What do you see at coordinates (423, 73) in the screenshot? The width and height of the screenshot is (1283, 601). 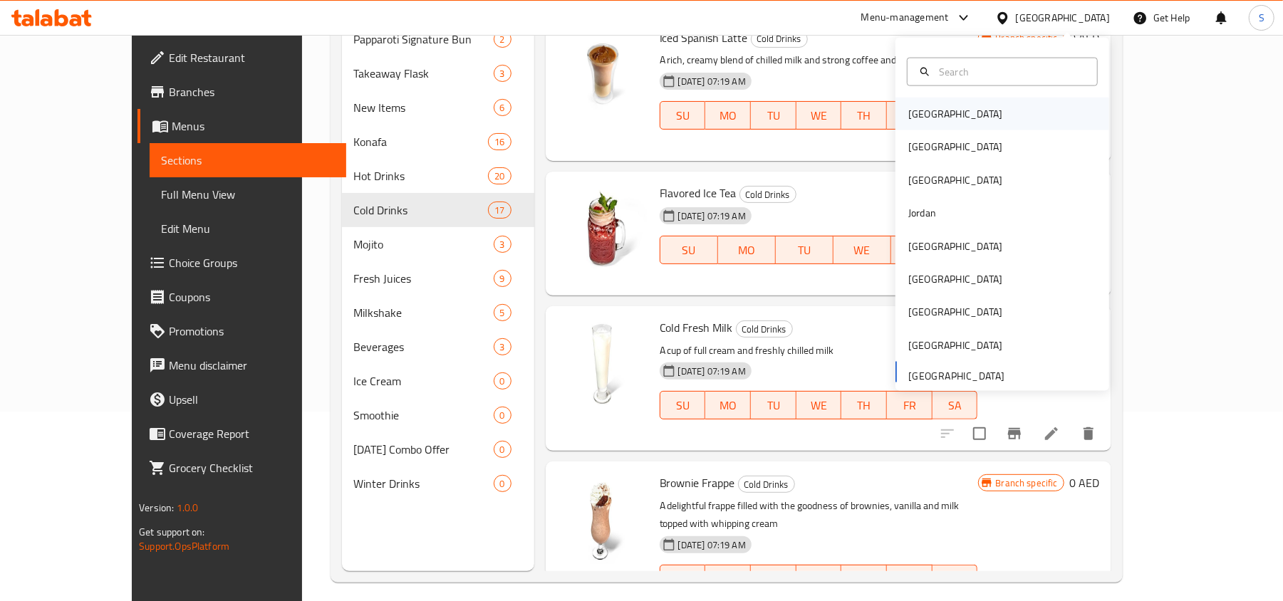 I see `div: Takeaway Flask` at bounding box center [423, 73].